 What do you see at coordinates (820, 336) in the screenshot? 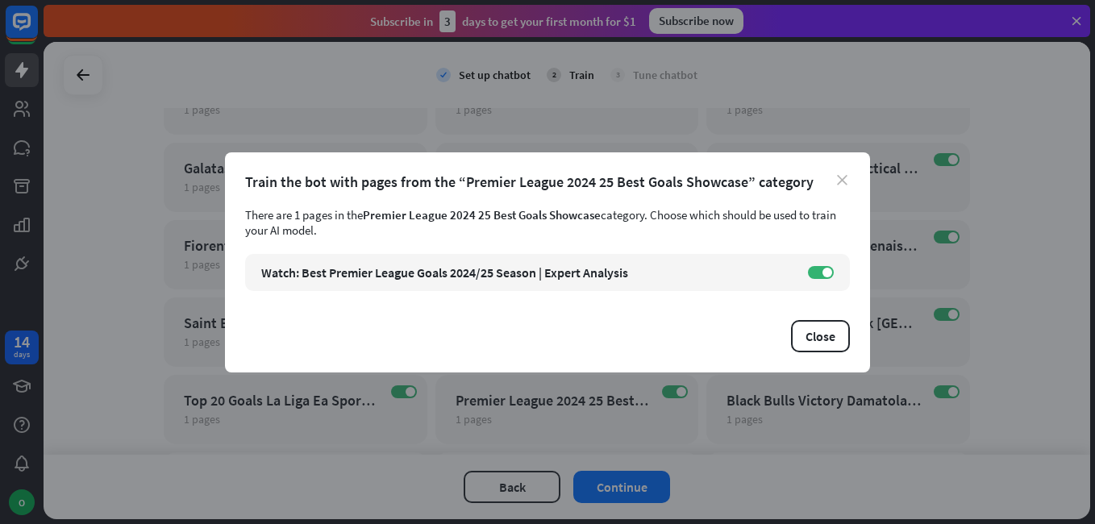
I see `button: Close` at bounding box center [820, 336].